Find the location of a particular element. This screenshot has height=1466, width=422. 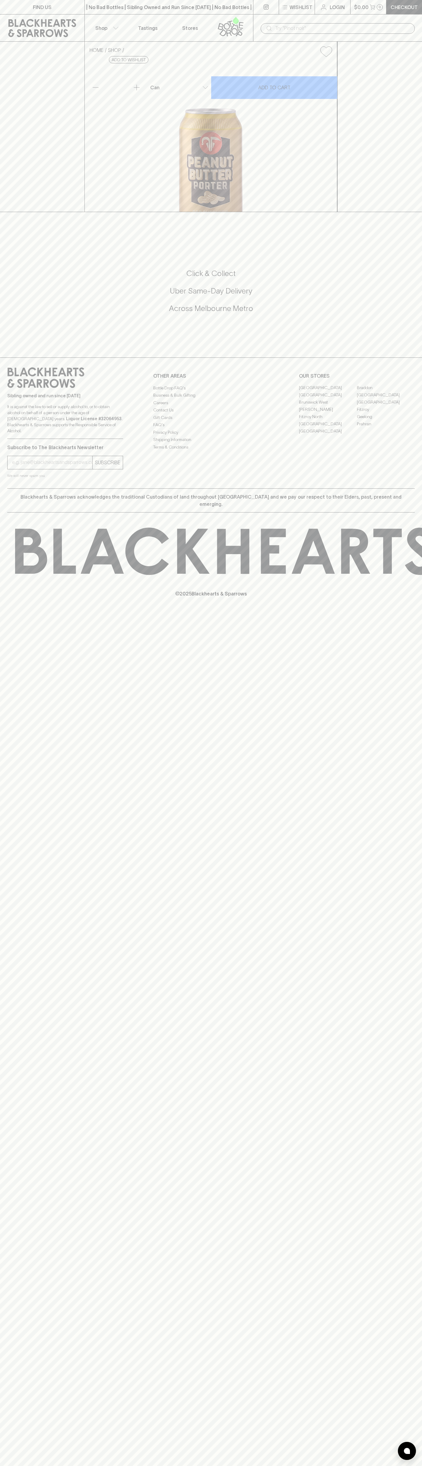

p: It is against the law to sell or supply alcohol to, or to obtain alcohol on behalf of a person un... is located at coordinates (65, 419).